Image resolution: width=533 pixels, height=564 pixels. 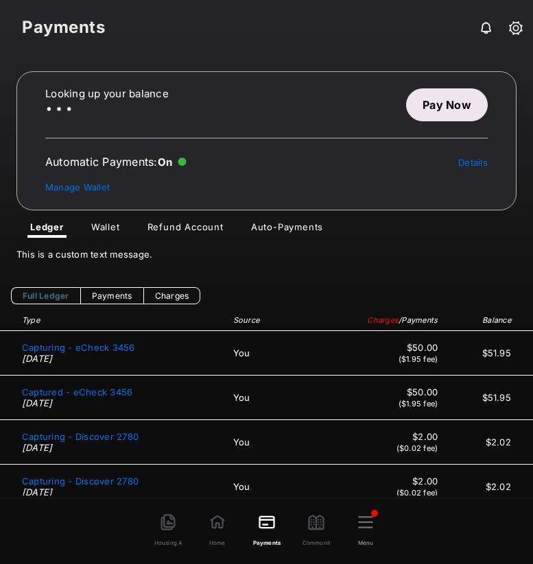 What do you see at coordinates (168, 540) in the screenshot?
I see `span: Housing Agreement Options` at bounding box center [168, 540].